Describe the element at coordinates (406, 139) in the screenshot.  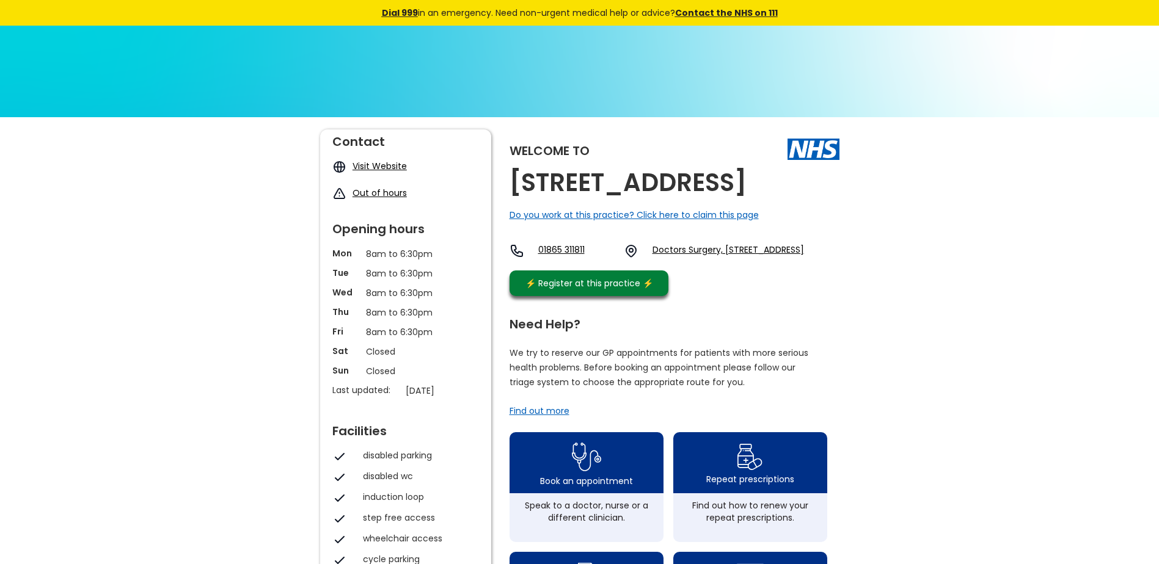
I see `div: Contact` at that location.